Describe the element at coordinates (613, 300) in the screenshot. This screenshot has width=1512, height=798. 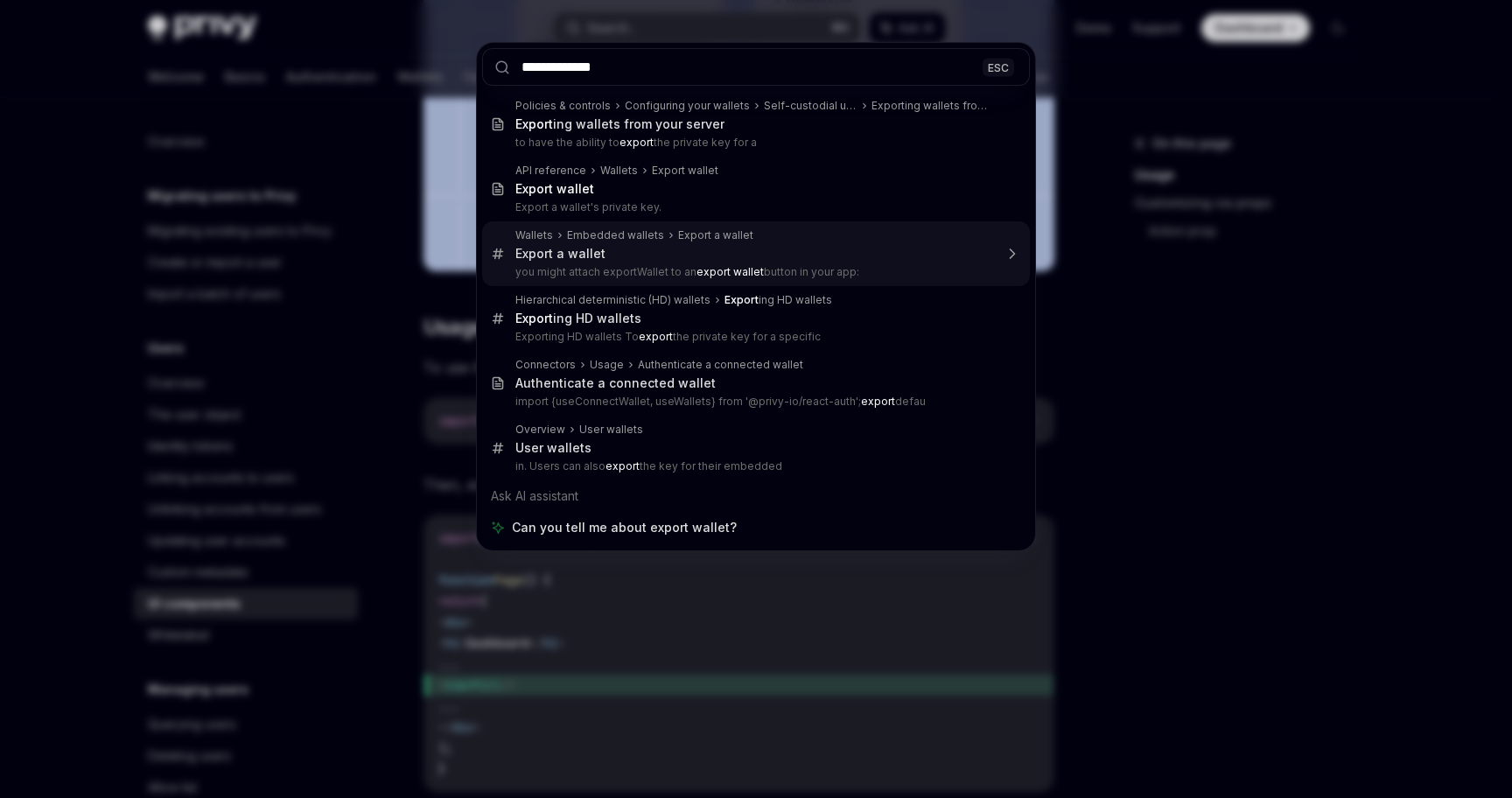
I see `div: Hierarchical deterministic (HD) wallets` at that location.